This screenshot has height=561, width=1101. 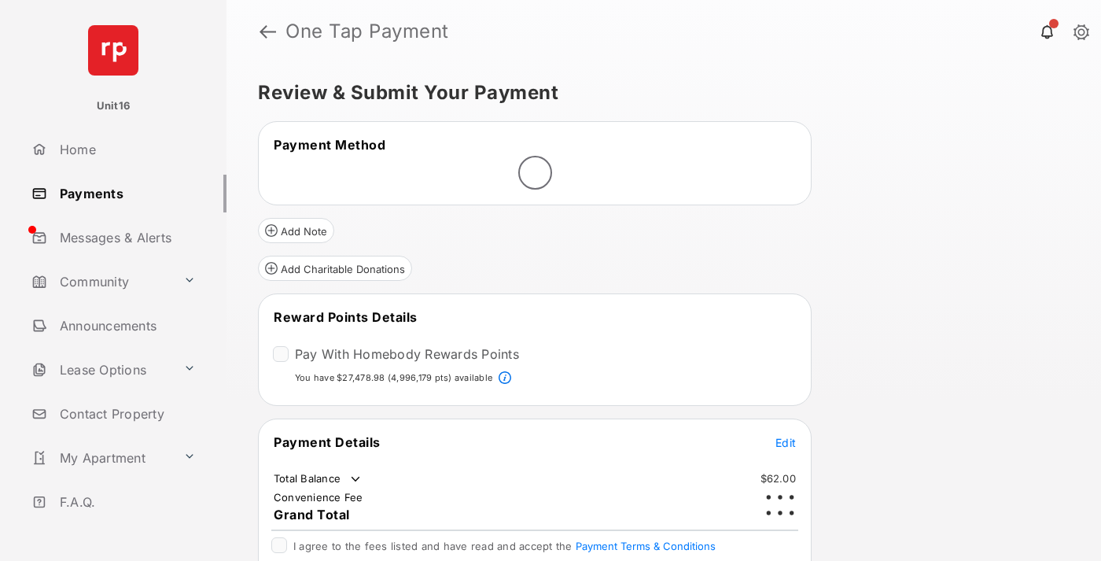 I want to click on a: My Apartment, so click(x=101, y=458).